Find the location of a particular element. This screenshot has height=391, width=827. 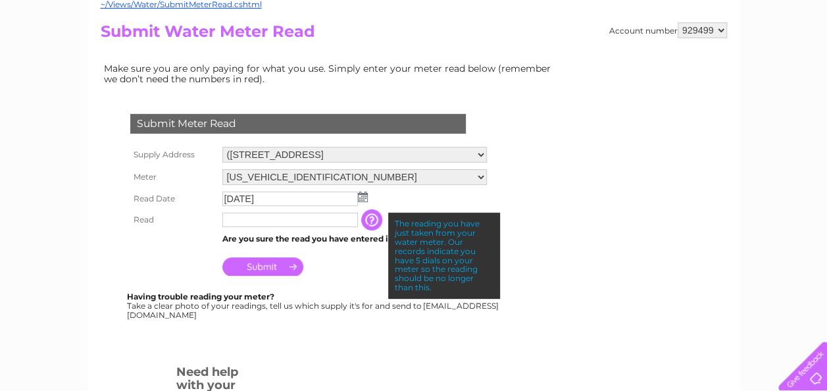

div: The reading you have just taken from your water meter. Our records indicate you have 5 dials on y... is located at coordinates (444, 255).